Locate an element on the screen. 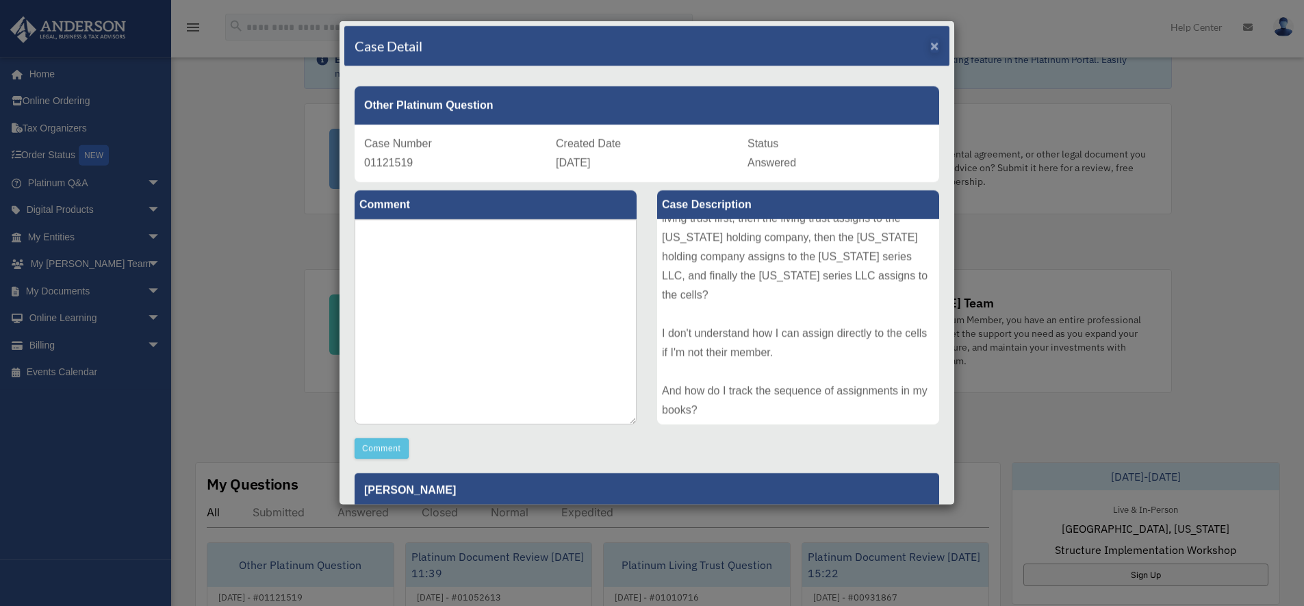 The width and height of the screenshot is (1304, 606). h4: Case Detail is located at coordinates (388, 46).